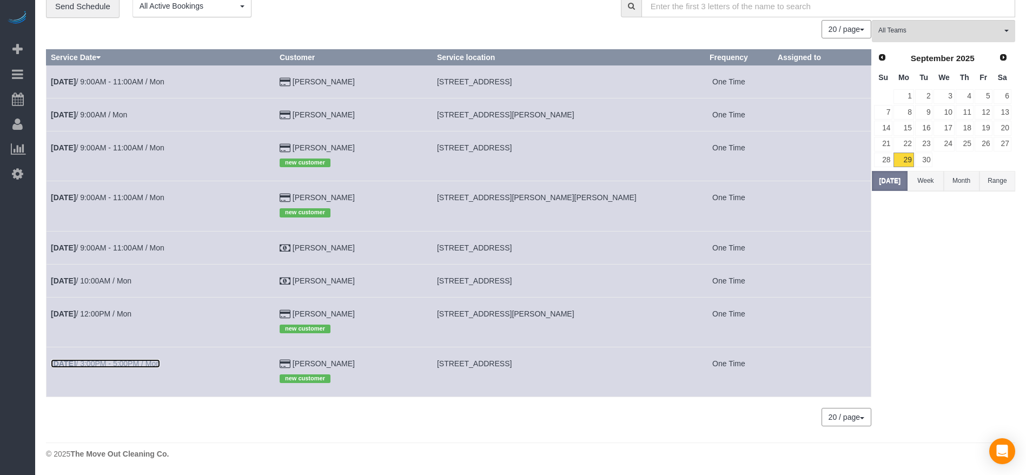 This screenshot has width=1026, height=475. Describe the element at coordinates (943, 31) in the screenshot. I see `button: All Teams` at that location.